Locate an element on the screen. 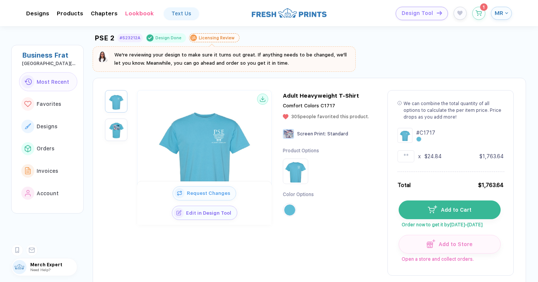  span: 305 people favorited this product. is located at coordinates (330, 117).